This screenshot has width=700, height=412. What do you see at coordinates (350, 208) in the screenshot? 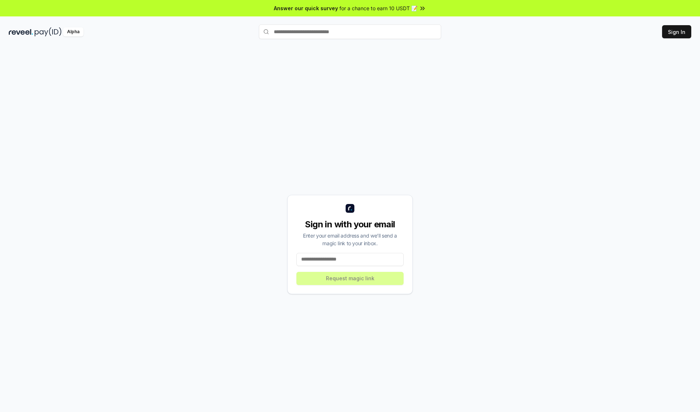
I see `img: logo_small` at bounding box center [350, 208].